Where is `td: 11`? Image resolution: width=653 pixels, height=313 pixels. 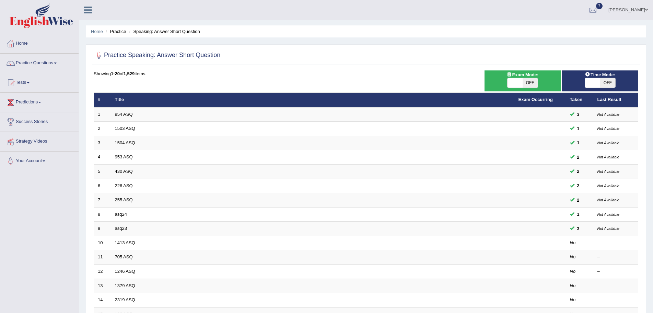 td: 11 is located at coordinates (103, 257).